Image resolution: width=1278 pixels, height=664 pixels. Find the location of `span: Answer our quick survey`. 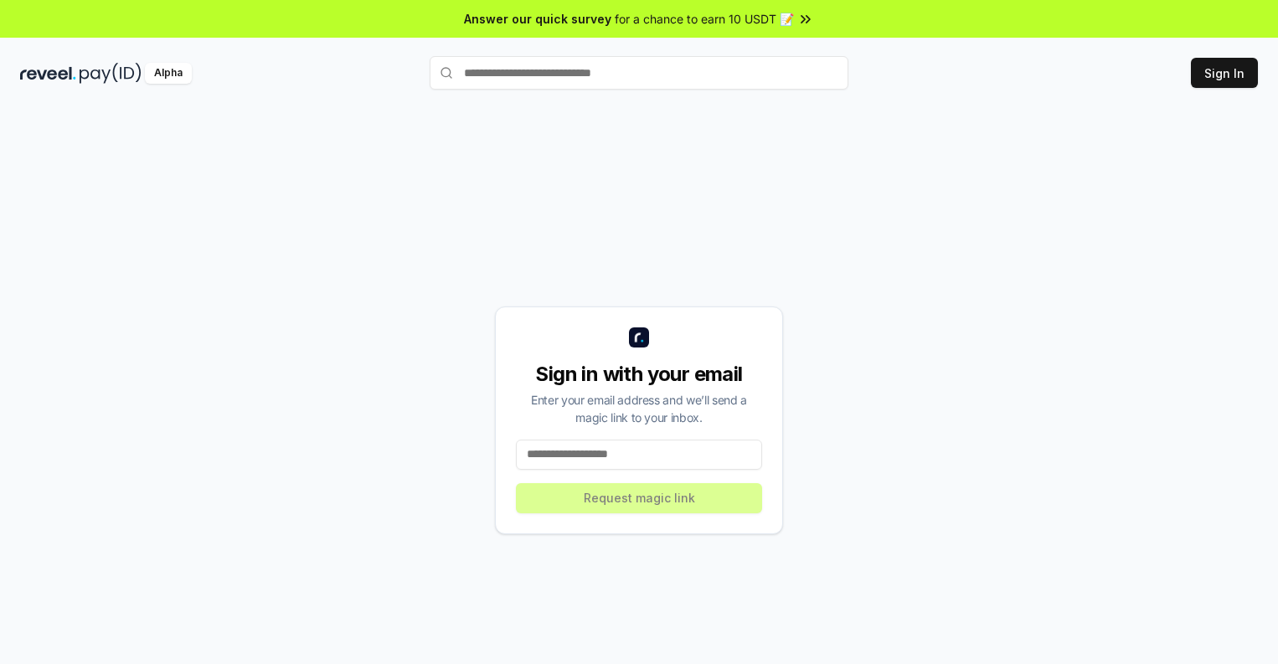

span: Answer our quick survey is located at coordinates (538, 18).